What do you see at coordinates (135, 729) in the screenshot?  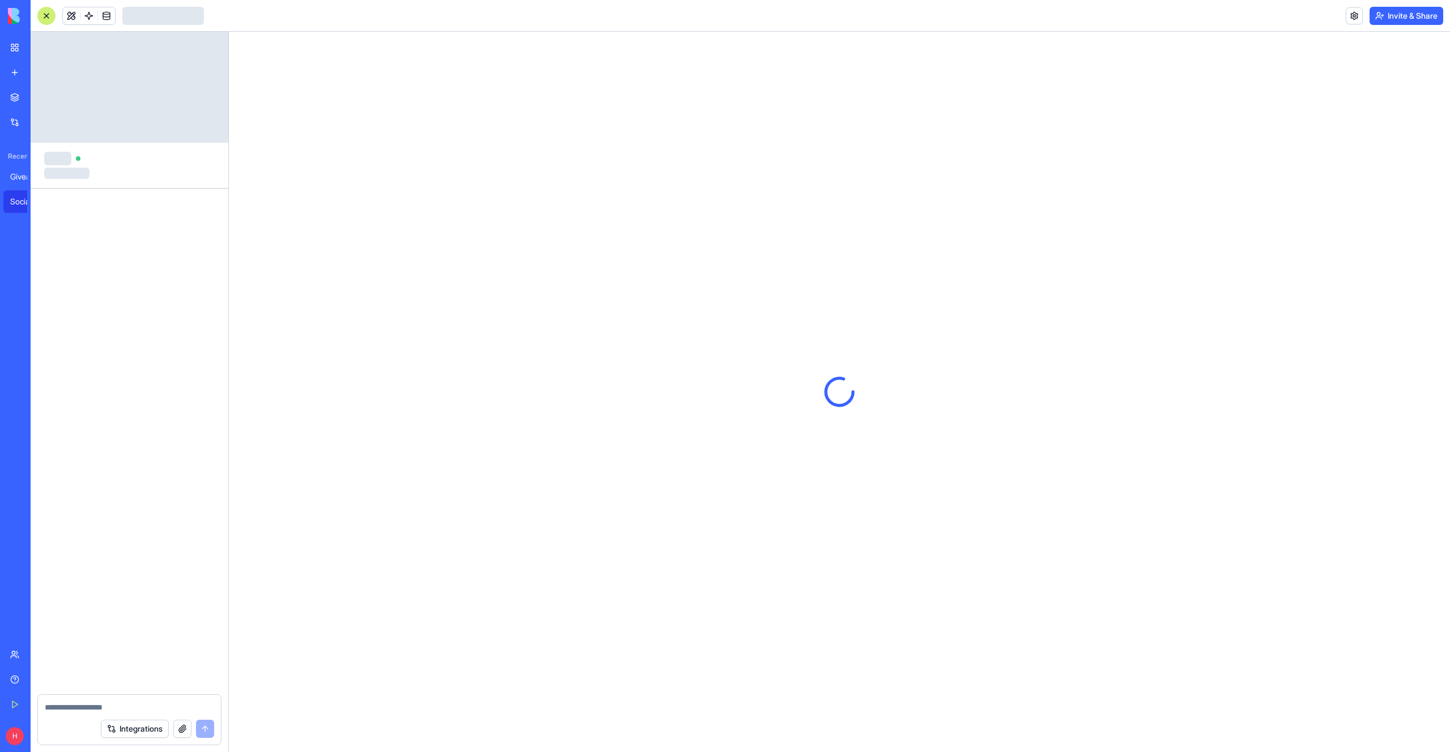 I see `button: Integrations` at bounding box center [135, 729].